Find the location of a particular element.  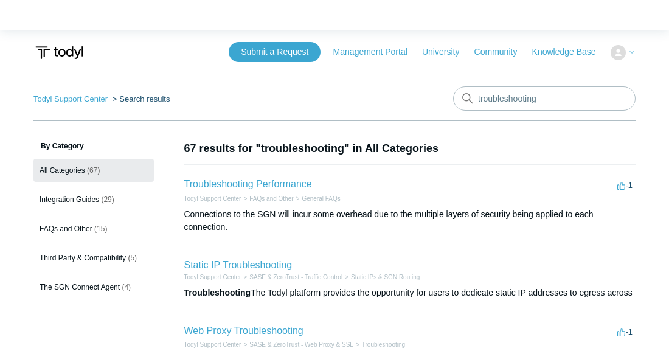

a: Static IPs & SGN Routing is located at coordinates (385, 277).